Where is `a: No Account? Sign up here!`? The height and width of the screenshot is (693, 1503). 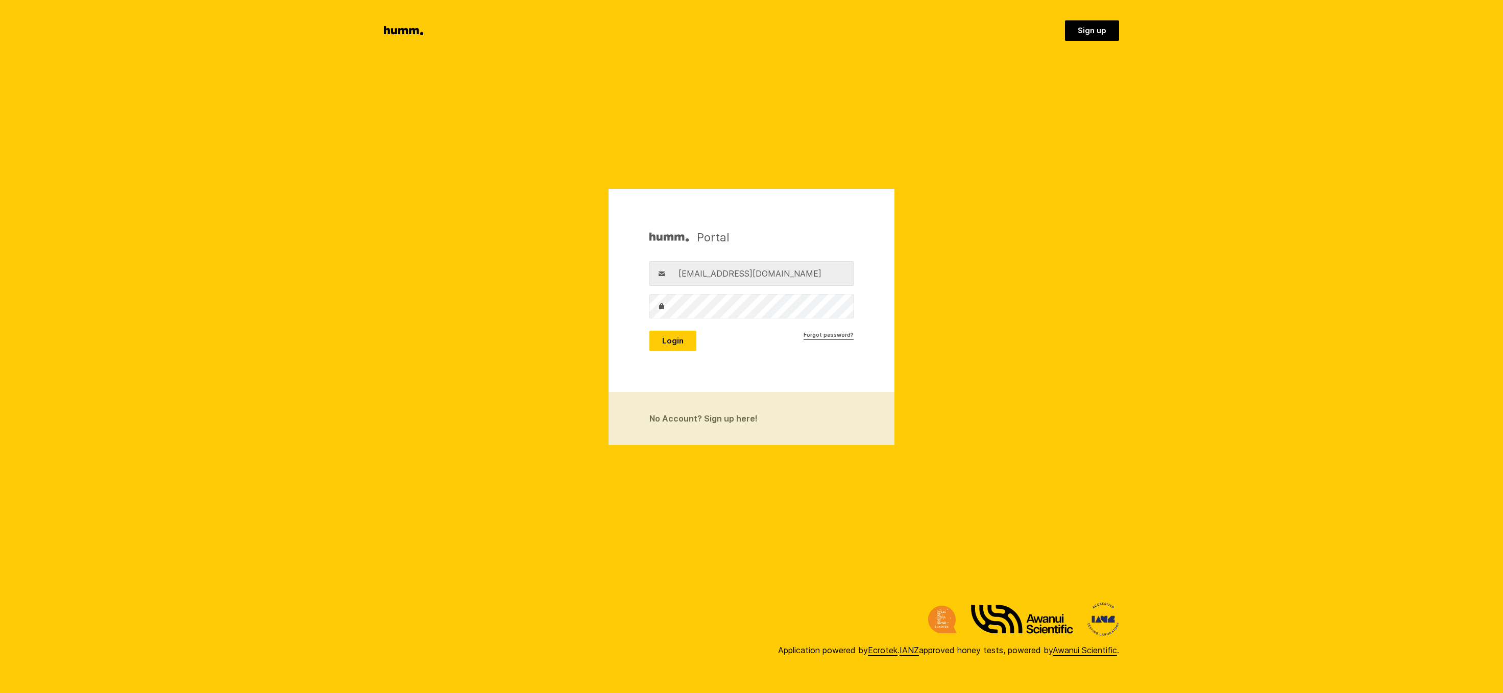
a: No Account? Sign up here! is located at coordinates (752, 419).